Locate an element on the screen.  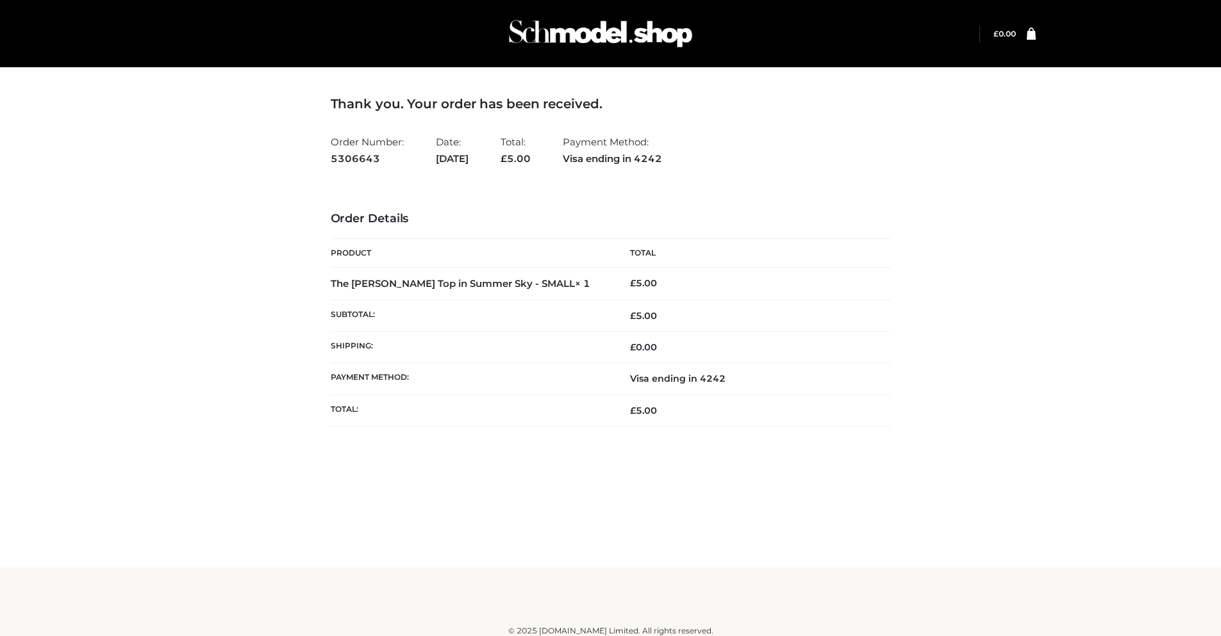
th: Subtotal: is located at coordinates (470, 315).